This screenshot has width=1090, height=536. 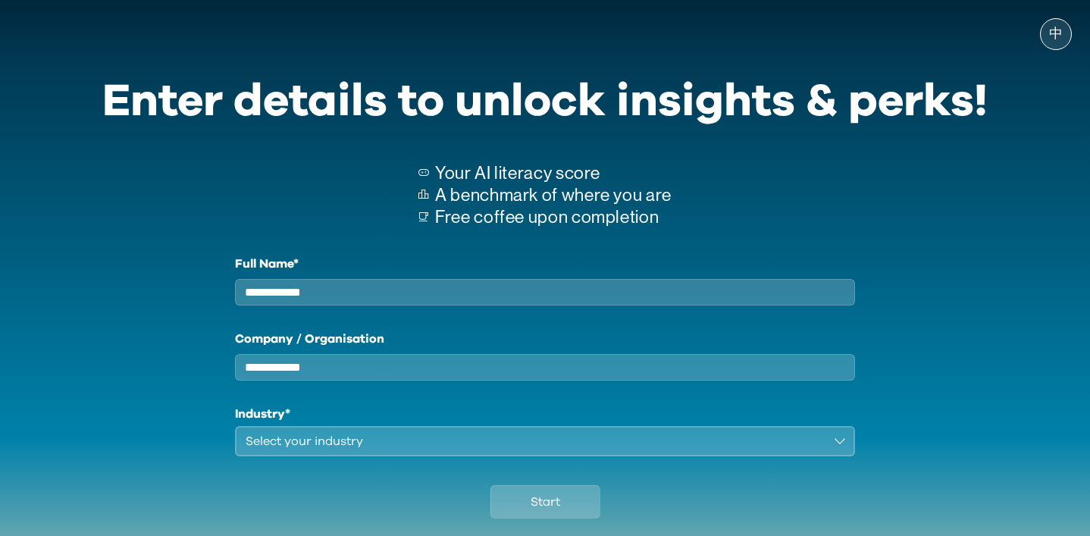 I want to click on h1: Industry*, so click(x=545, y=414).